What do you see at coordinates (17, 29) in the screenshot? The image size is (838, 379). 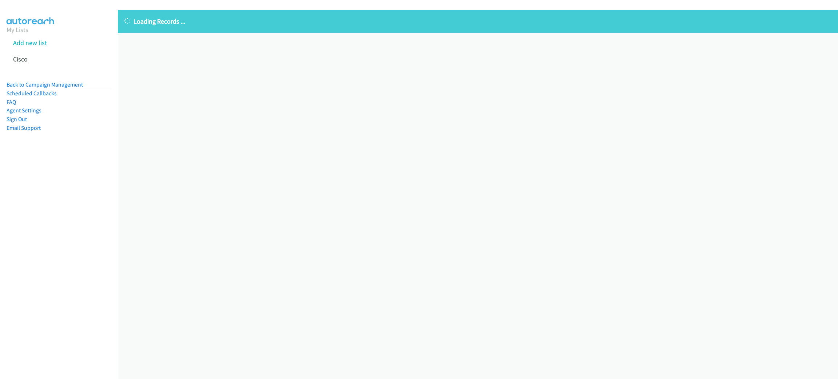 I see `a: My Lists` at bounding box center [17, 29].